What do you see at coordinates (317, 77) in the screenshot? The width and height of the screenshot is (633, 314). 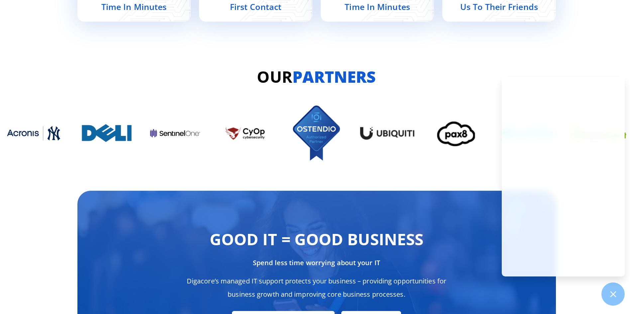 I see `h2: Our` at bounding box center [317, 77].